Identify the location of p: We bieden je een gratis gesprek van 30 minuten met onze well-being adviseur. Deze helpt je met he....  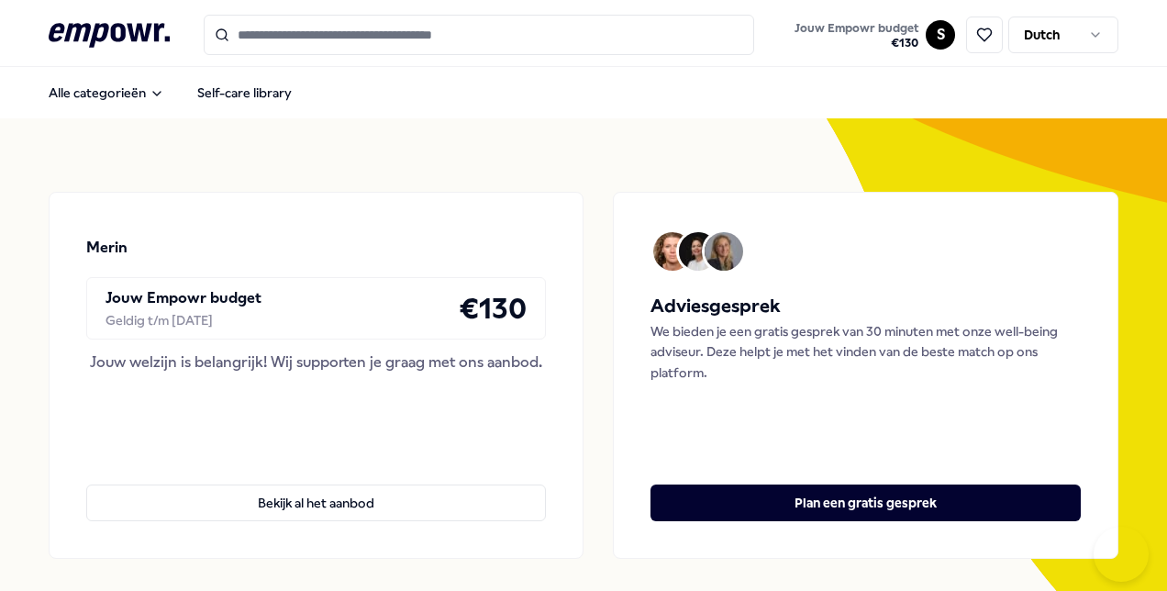
(865, 351).